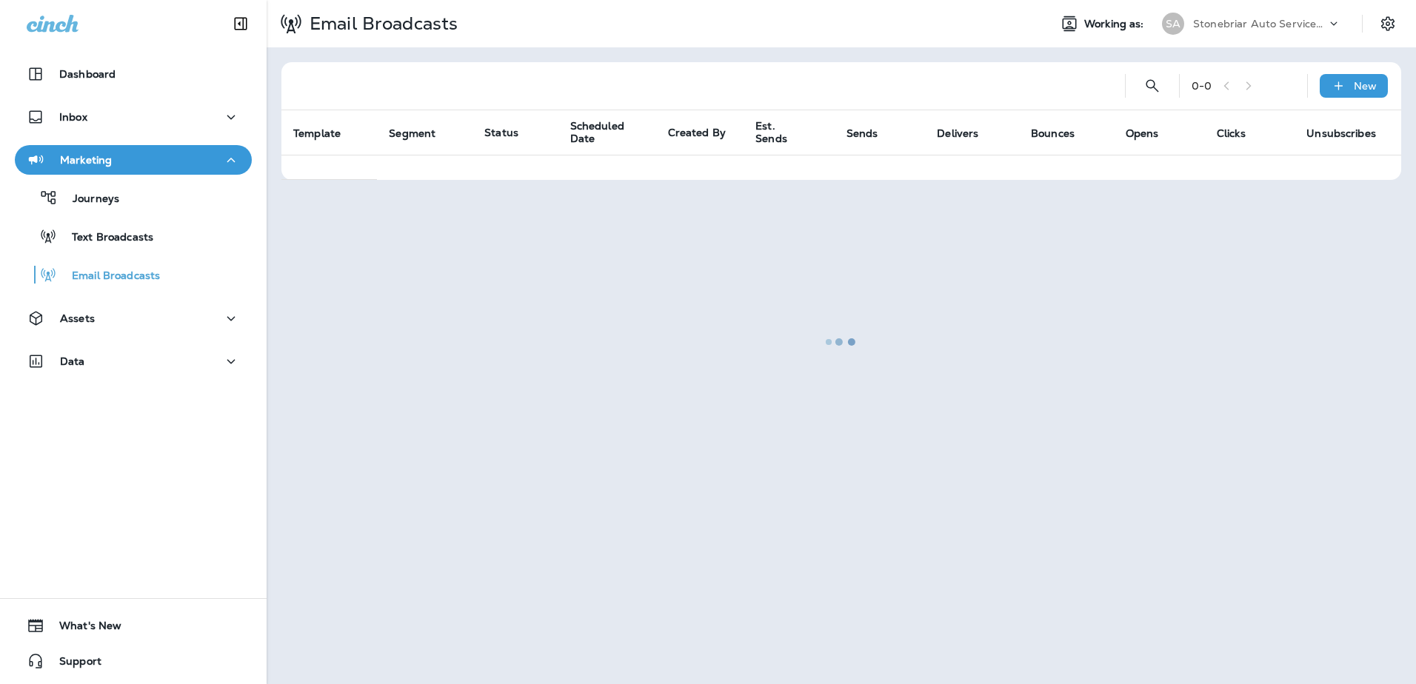 This screenshot has width=1416, height=684. I want to click on button: Email Broadcasts, so click(133, 275).